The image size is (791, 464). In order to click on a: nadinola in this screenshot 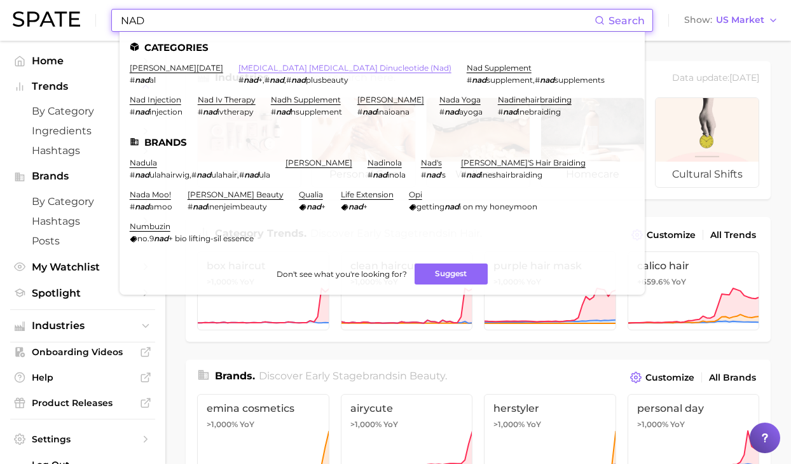, I will do `click(385, 162)`.